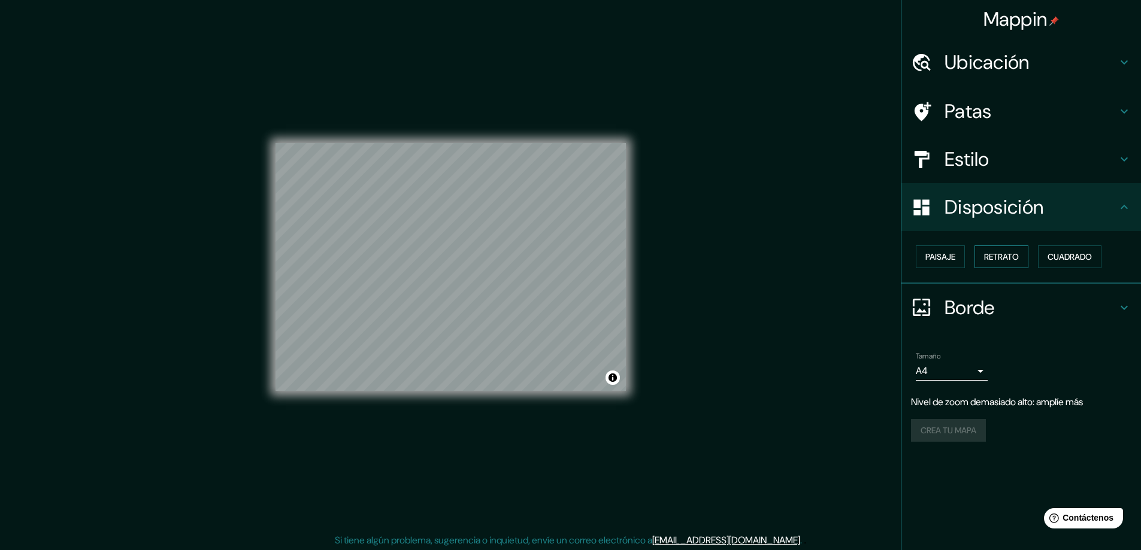 This screenshot has height=550, width=1141. Describe the element at coordinates (1021, 308) in the screenshot. I see `div: Borde` at that location.